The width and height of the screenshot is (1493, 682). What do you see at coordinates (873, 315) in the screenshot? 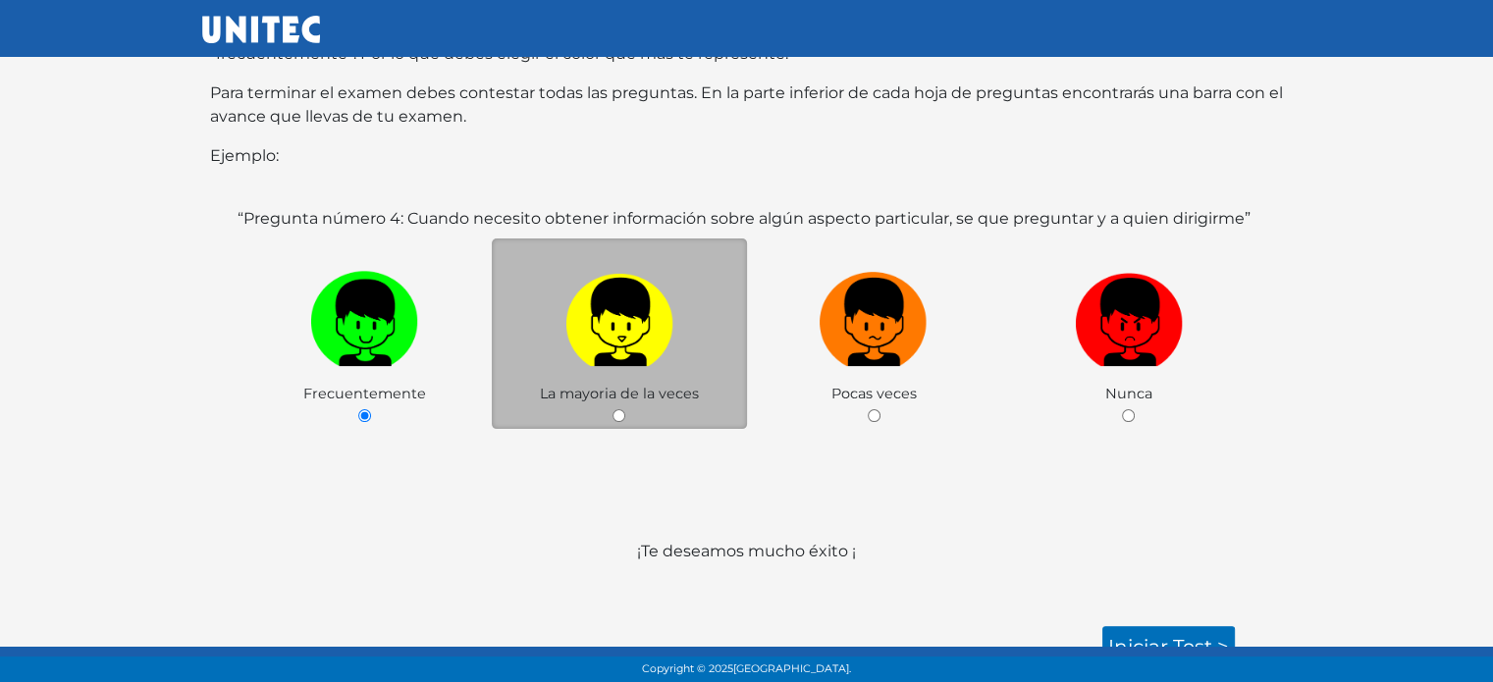
I see `img: n1.png` at bounding box center [873, 315].